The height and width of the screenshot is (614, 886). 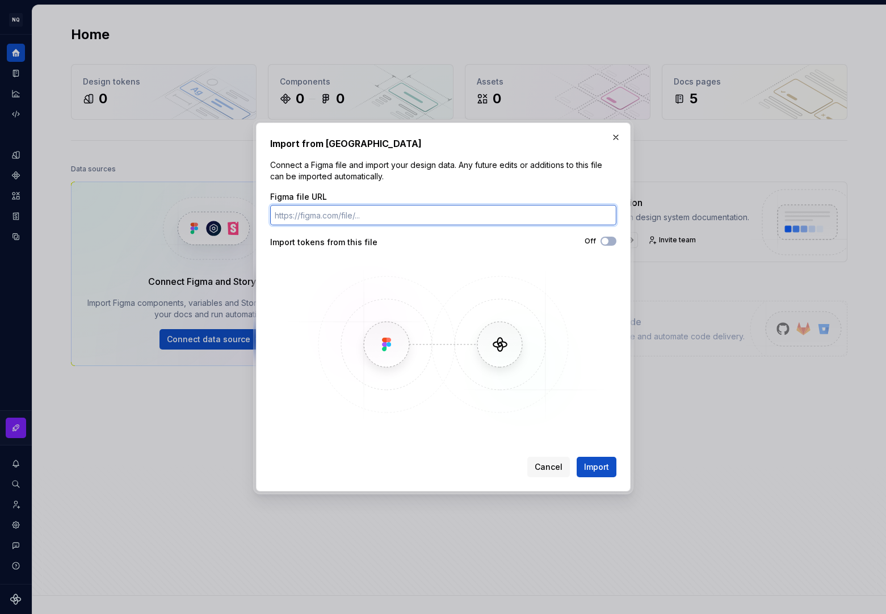 What do you see at coordinates (444, 215) in the screenshot?
I see `input: https://figma.com/file/...` at bounding box center [444, 215].